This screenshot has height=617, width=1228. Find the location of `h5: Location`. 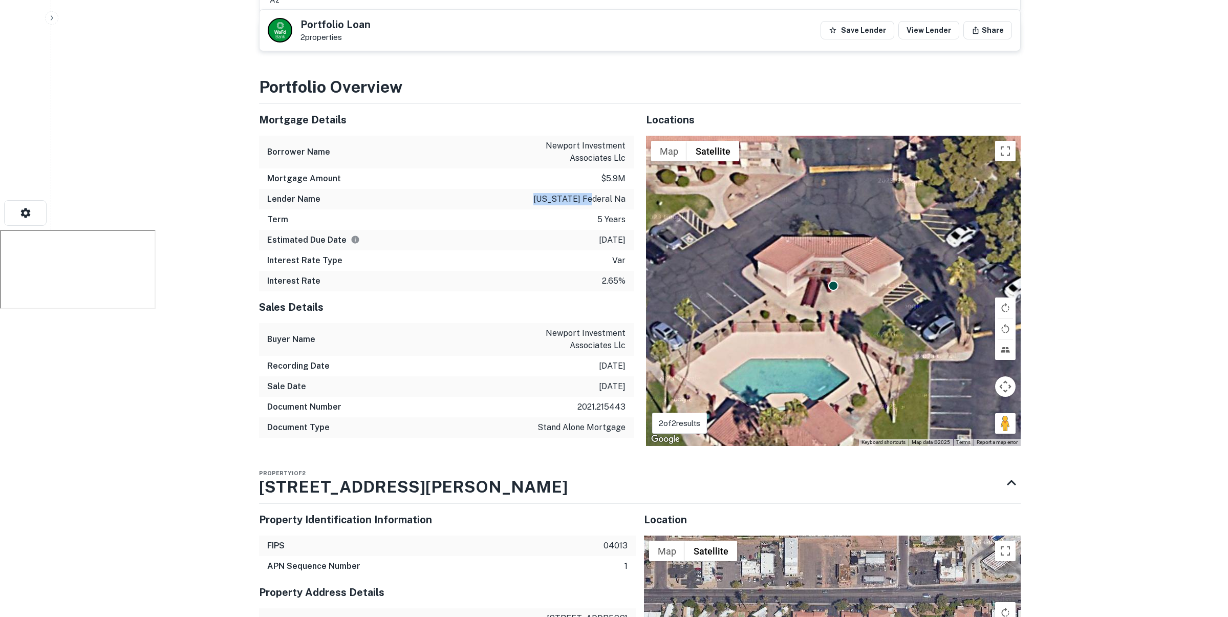

h5: Location is located at coordinates (833, 520).